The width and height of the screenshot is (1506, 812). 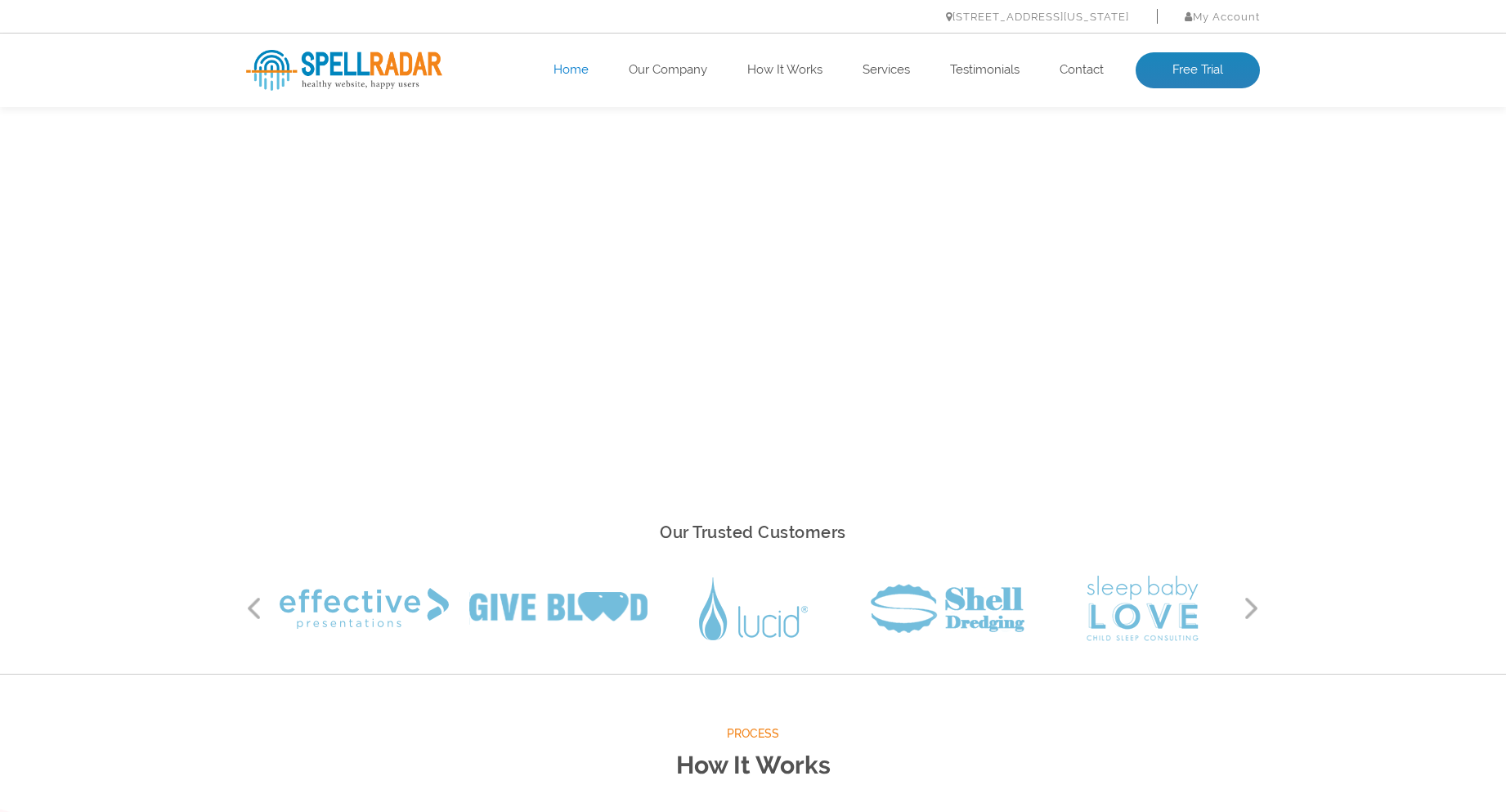 I want to click on img: Give Blood, so click(x=558, y=608).